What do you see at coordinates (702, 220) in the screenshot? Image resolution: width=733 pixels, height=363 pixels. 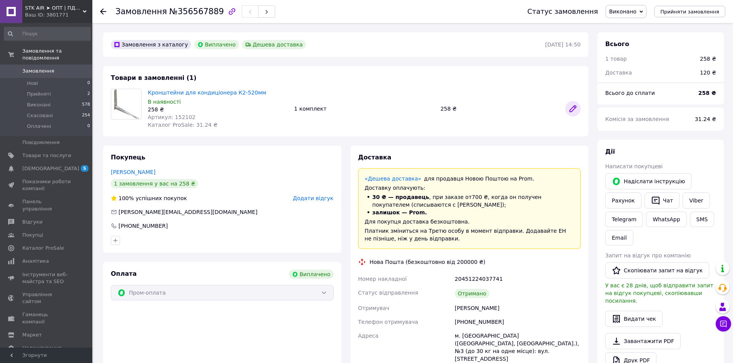 I see `button: SMS` at bounding box center [702, 220].